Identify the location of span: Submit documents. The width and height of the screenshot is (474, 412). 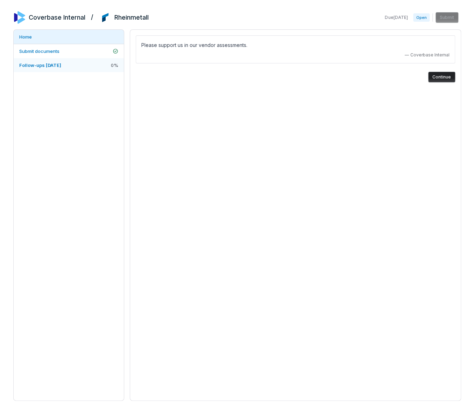
(39, 51).